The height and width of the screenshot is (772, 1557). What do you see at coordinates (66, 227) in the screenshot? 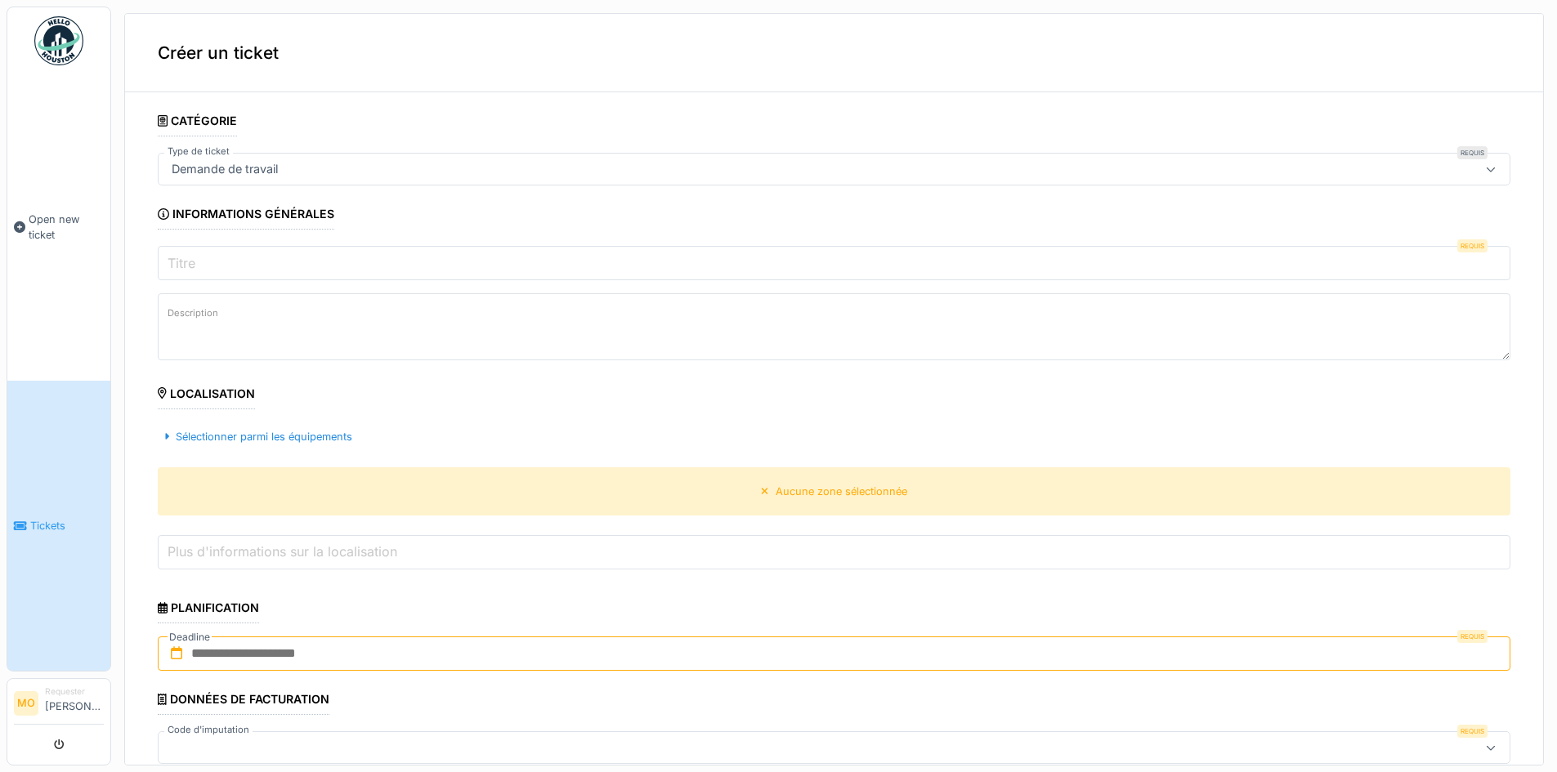
I see `span: Open new ticket` at bounding box center [66, 227].